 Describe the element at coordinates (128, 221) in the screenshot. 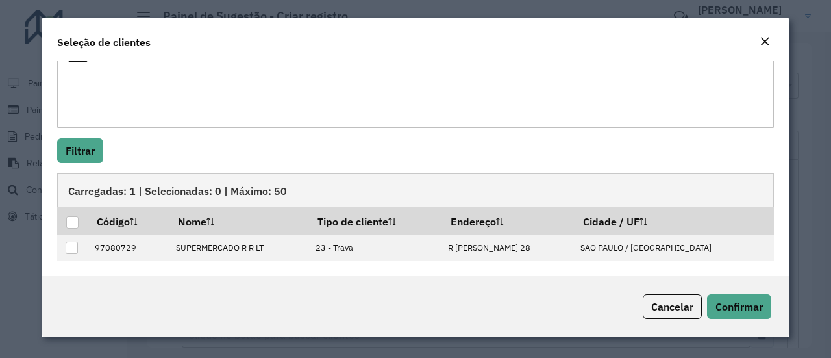

I see `th: Código` at that location.